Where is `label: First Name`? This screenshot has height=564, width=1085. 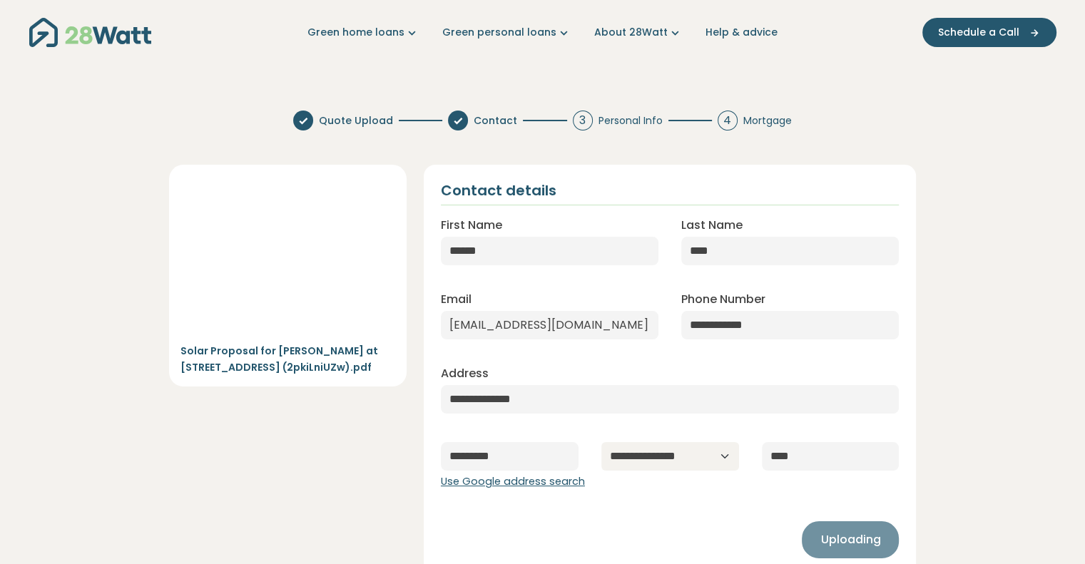
label: First Name is located at coordinates (471, 225).